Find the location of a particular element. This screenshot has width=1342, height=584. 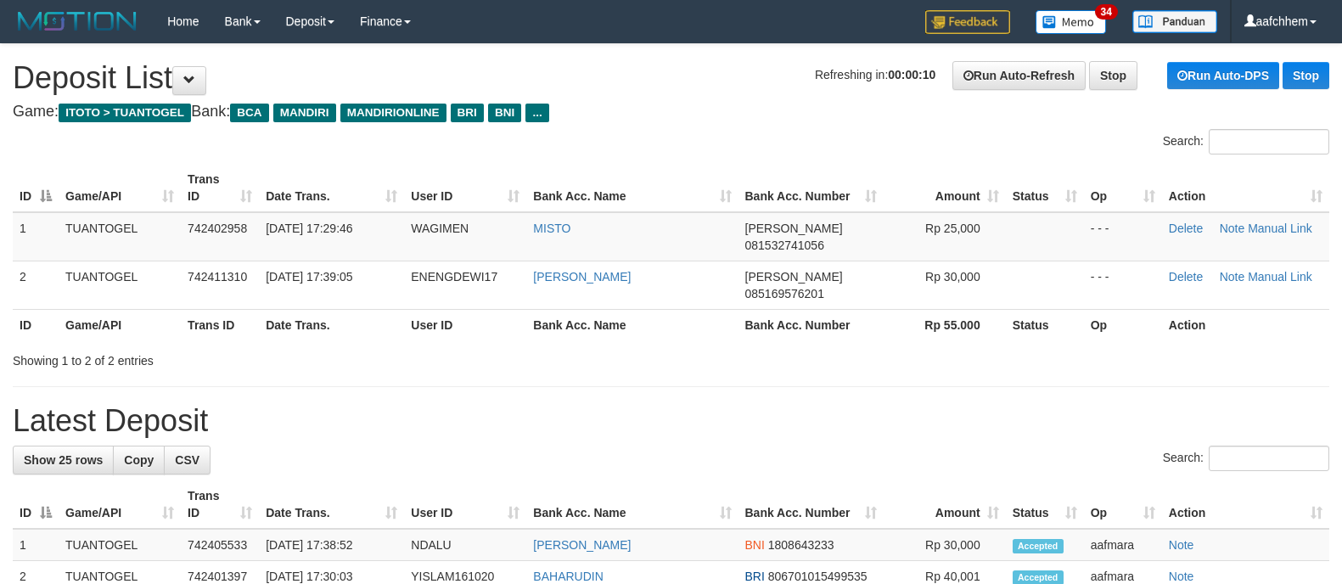

a: Copy is located at coordinates (138, 460).